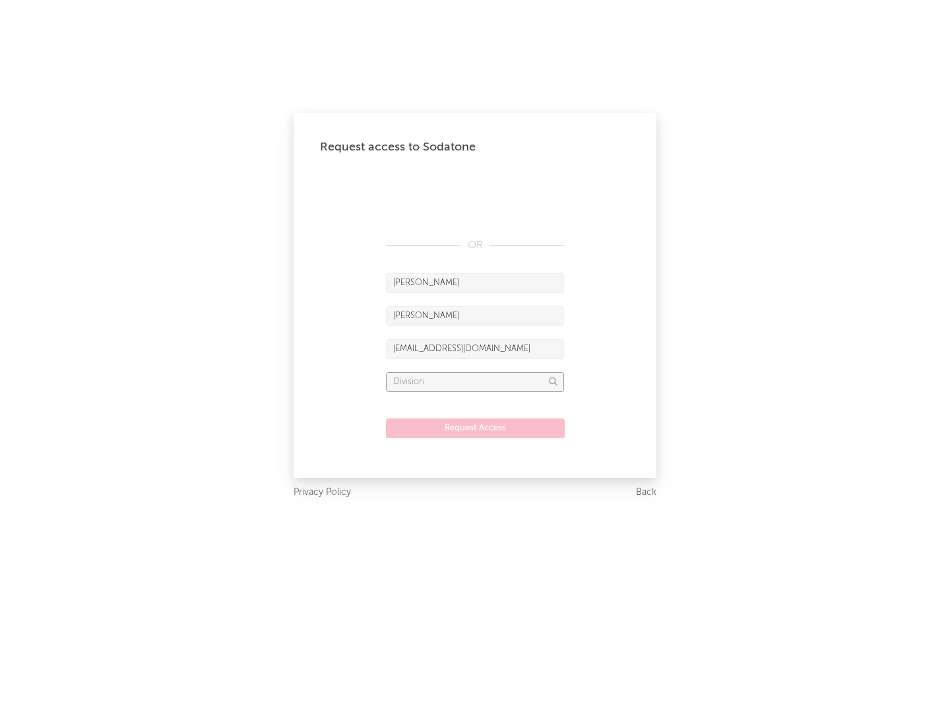  Describe the element at coordinates (475, 316) in the screenshot. I see `input: Last Name` at that location.